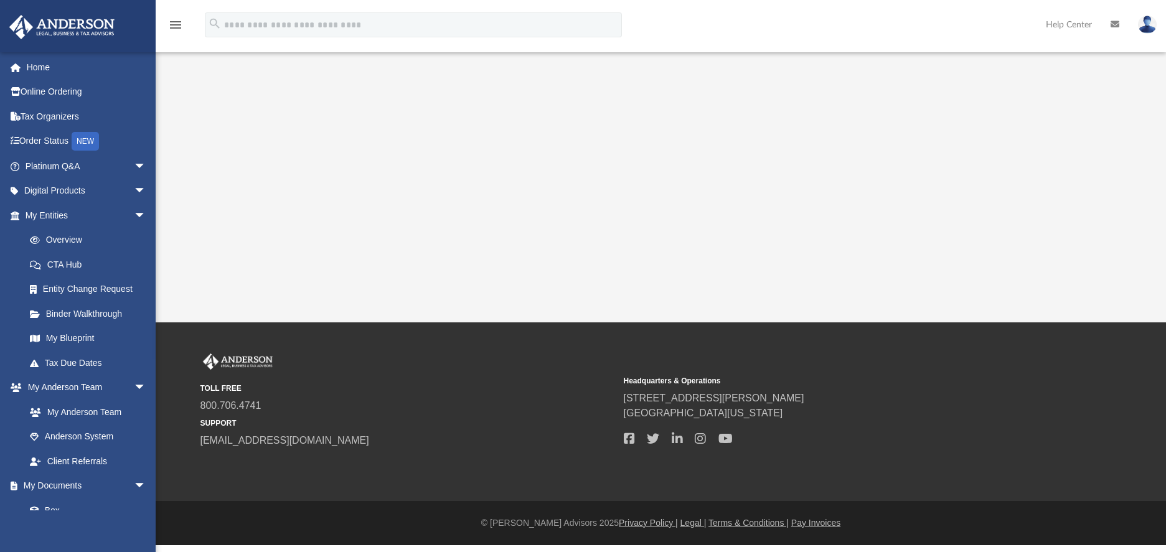  Describe the element at coordinates (215, 24) in the screenshot. I see `i: search` at that location.